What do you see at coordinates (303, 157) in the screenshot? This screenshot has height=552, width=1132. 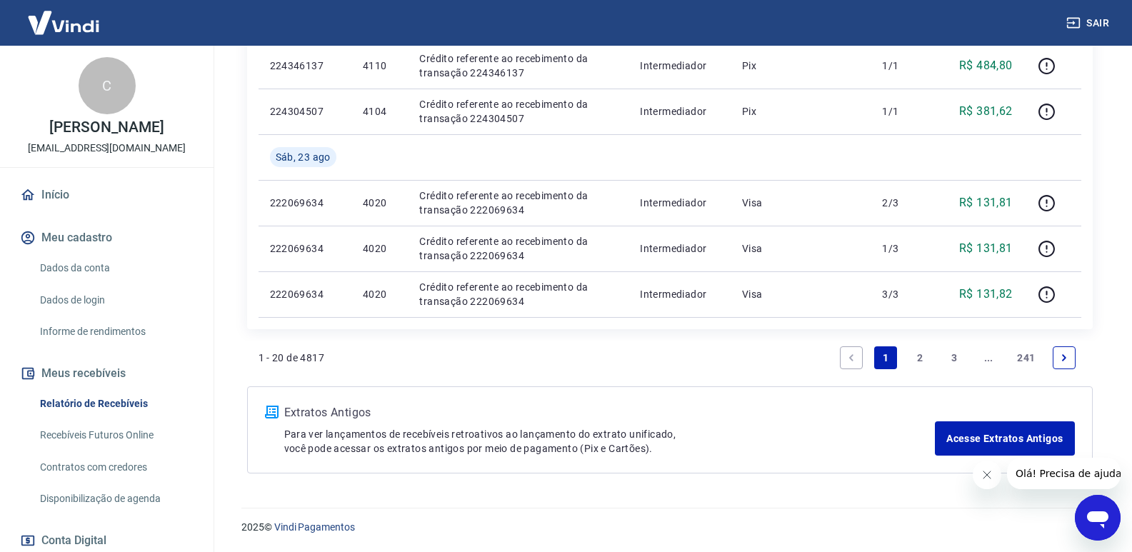 I see `span: Sáb, 23 ago` at bounding box center [303, 157].